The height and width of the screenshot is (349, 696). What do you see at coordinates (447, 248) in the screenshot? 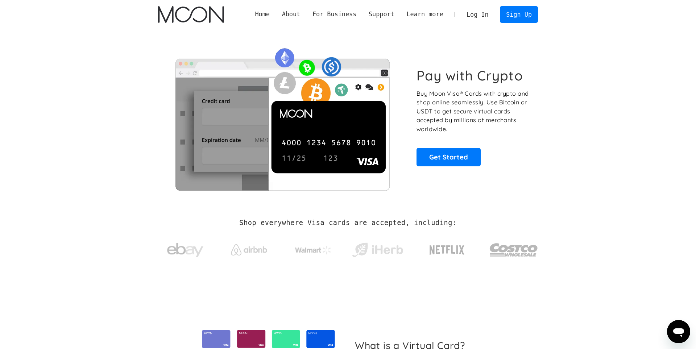
I see `a: Netflix` at bounding box center [447, 248].